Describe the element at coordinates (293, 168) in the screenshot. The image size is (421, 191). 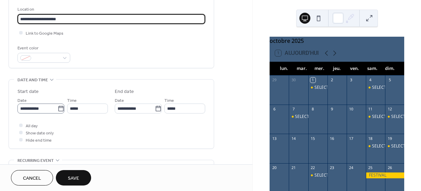
I see `div: 21` at that location.